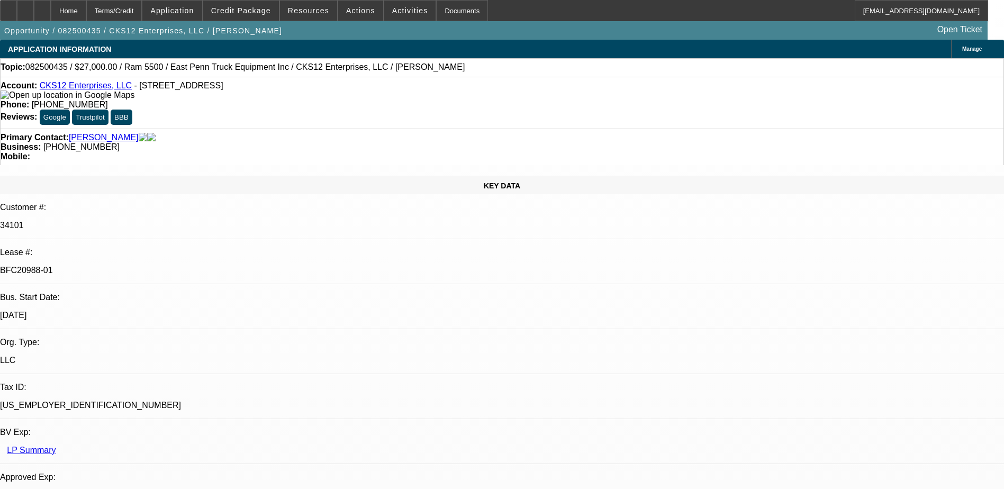  Describe the element at coordinates (59, 49) in the screenshot. I see `span: APPLICATION INFORMATION` at that location.